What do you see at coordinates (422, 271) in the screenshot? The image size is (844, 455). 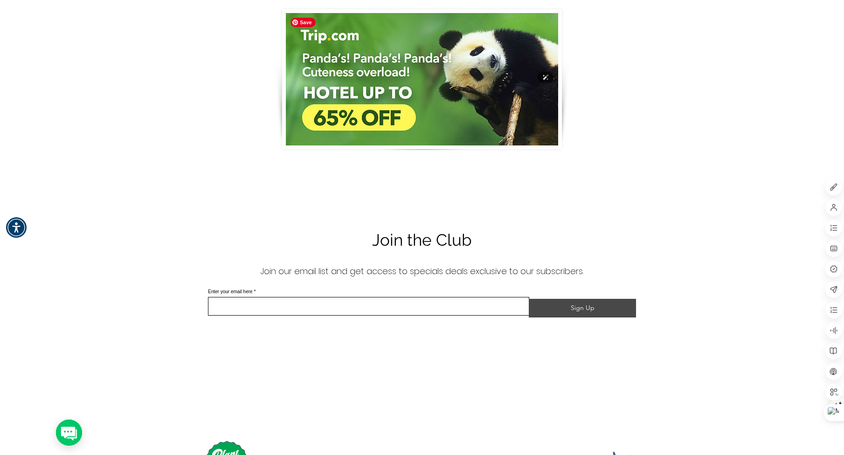 I see `span: Join our email list and get access to specials deals exclusive to our subscribers.` at bounding box center [422, 271].